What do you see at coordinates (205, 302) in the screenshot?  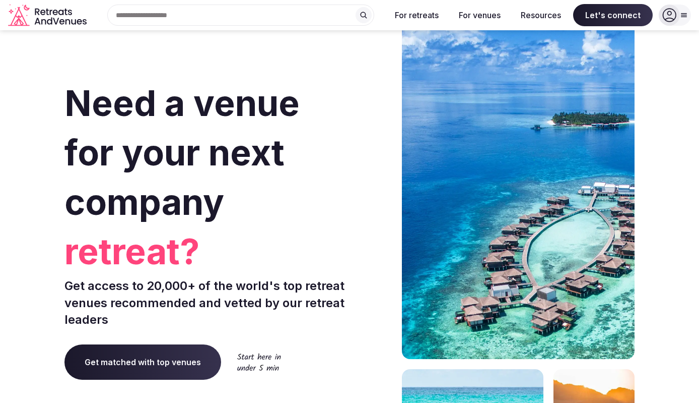 I see `p: Get access to 20,000+ of the world's top retreat venues recommended and vetted by our retreat lea...` at bounding box center [205, 302].